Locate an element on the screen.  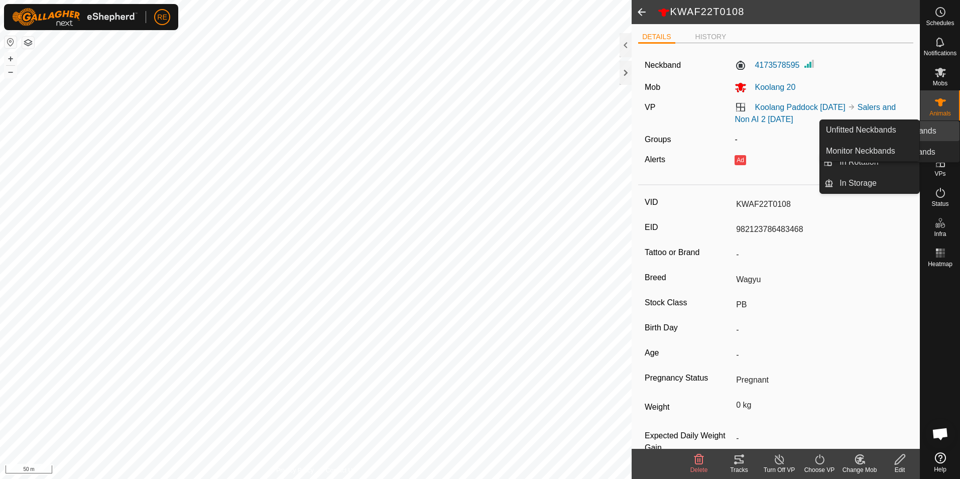
div: Edit is located at coordinates (900, 470).